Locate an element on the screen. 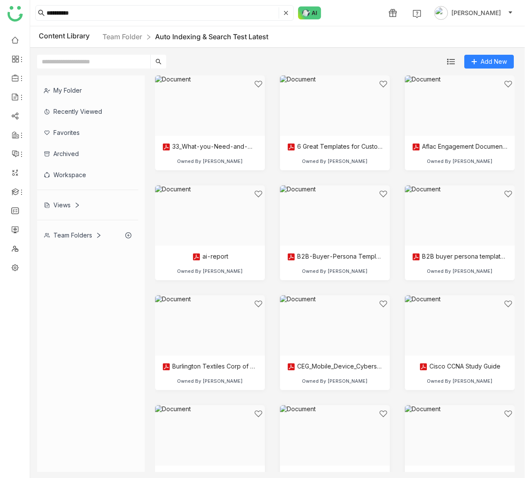 This screenshot has height=478, width=525. img: ask-buddy-normal.svg is located at coordinates (310, 13).